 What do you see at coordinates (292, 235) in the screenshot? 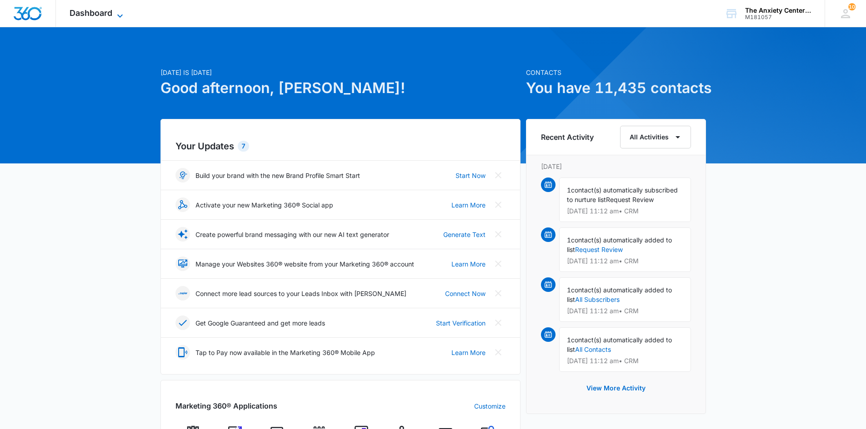
I see `p: Create powerful brand messaging with our new AI text generator` at bounding box center [292, 235].